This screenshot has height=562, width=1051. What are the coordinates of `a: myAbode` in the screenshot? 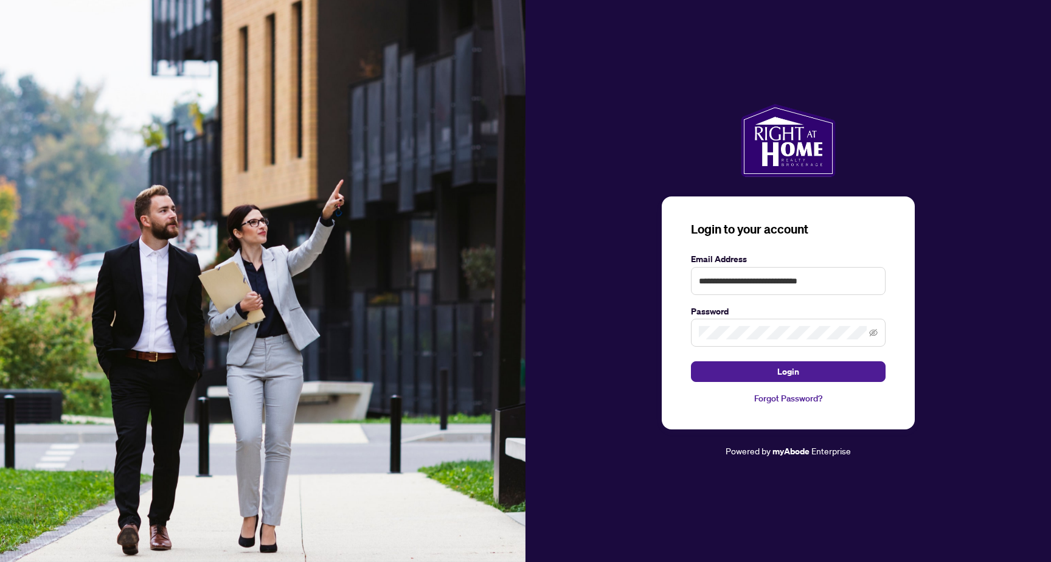 It's located at (791, 451).